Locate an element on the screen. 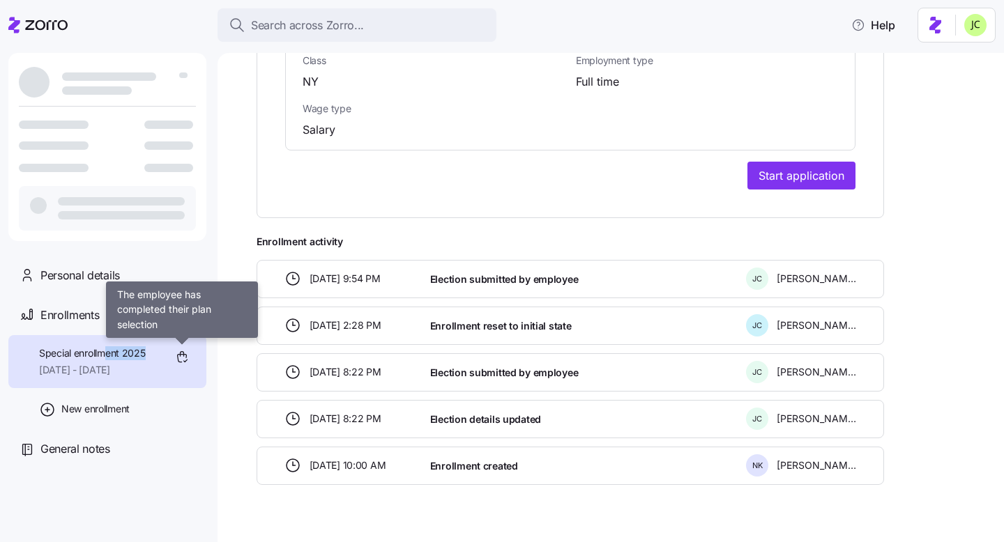 The image size is (1004, 542). button: Help is located at coordinates (873, 25).